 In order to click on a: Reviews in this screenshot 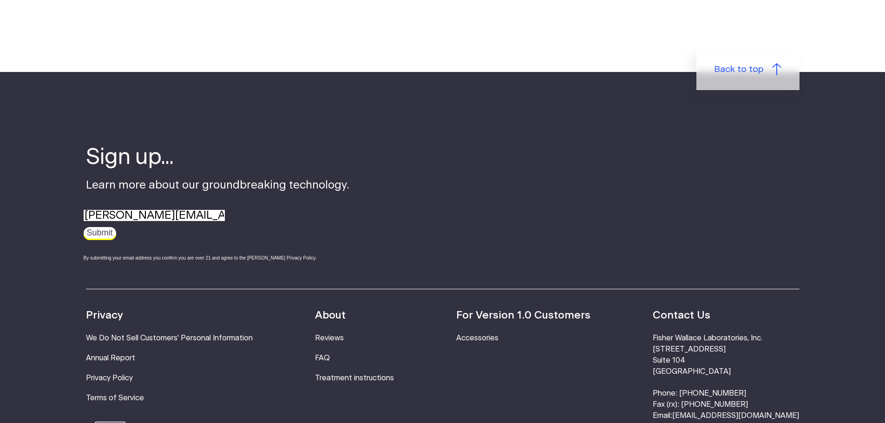, I will do `click(329, 338)`.